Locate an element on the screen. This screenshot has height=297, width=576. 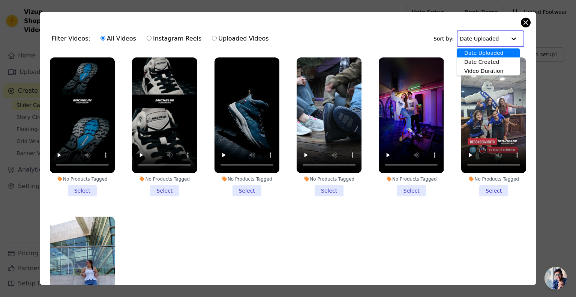
label: Uploaded Videos is located at coordinates (240, 39).